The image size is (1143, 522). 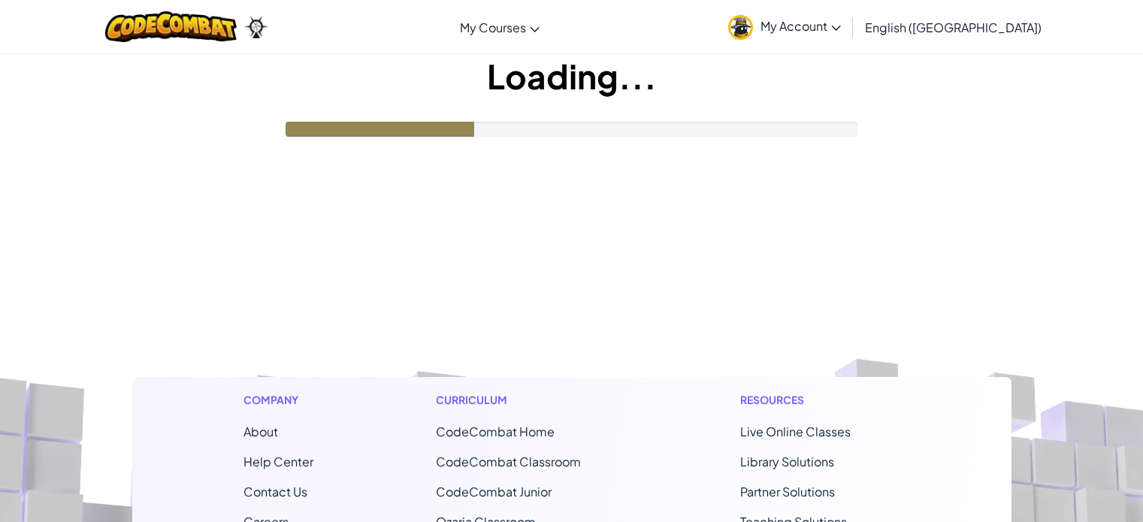 I want to click on a: My Account, so click(x=784, y=26).